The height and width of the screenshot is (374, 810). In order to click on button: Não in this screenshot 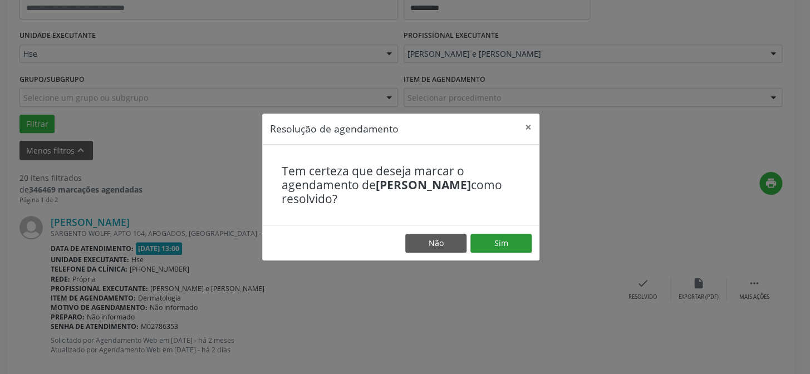, I will do `click(436, 243)`.